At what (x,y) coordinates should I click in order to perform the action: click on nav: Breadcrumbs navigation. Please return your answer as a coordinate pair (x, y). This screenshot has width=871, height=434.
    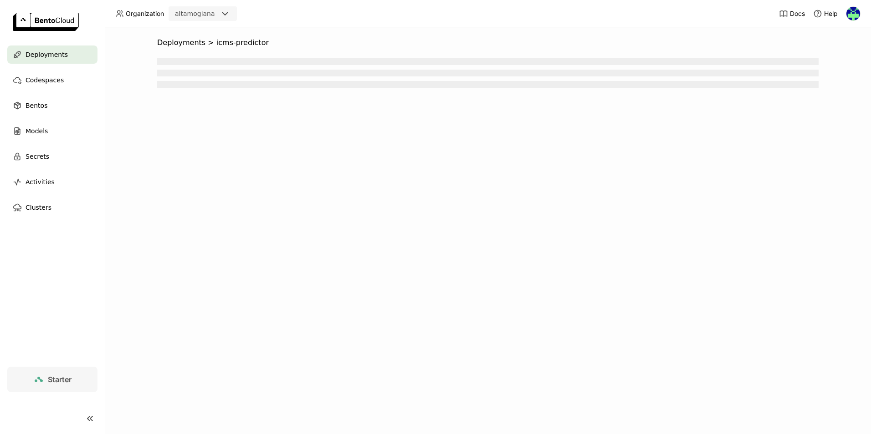
    Looking at the image, I should click on (488, 43).